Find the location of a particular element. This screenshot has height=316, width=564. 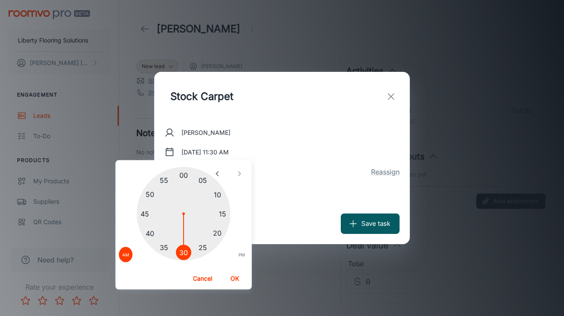

button: Reassign is located at coordinates (385, 172).